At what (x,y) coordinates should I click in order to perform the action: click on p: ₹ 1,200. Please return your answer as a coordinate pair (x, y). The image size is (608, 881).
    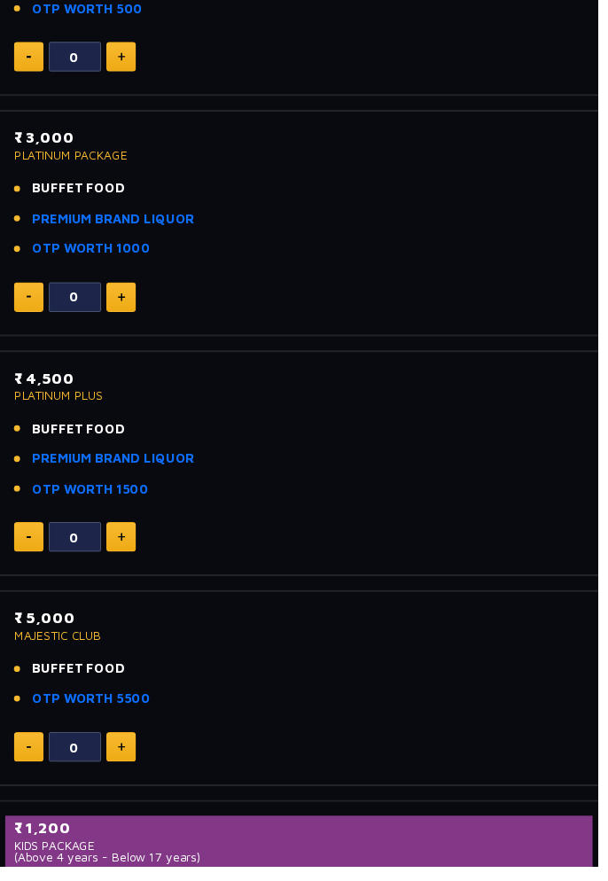
    Looking at the image, I should click on (304, 841).